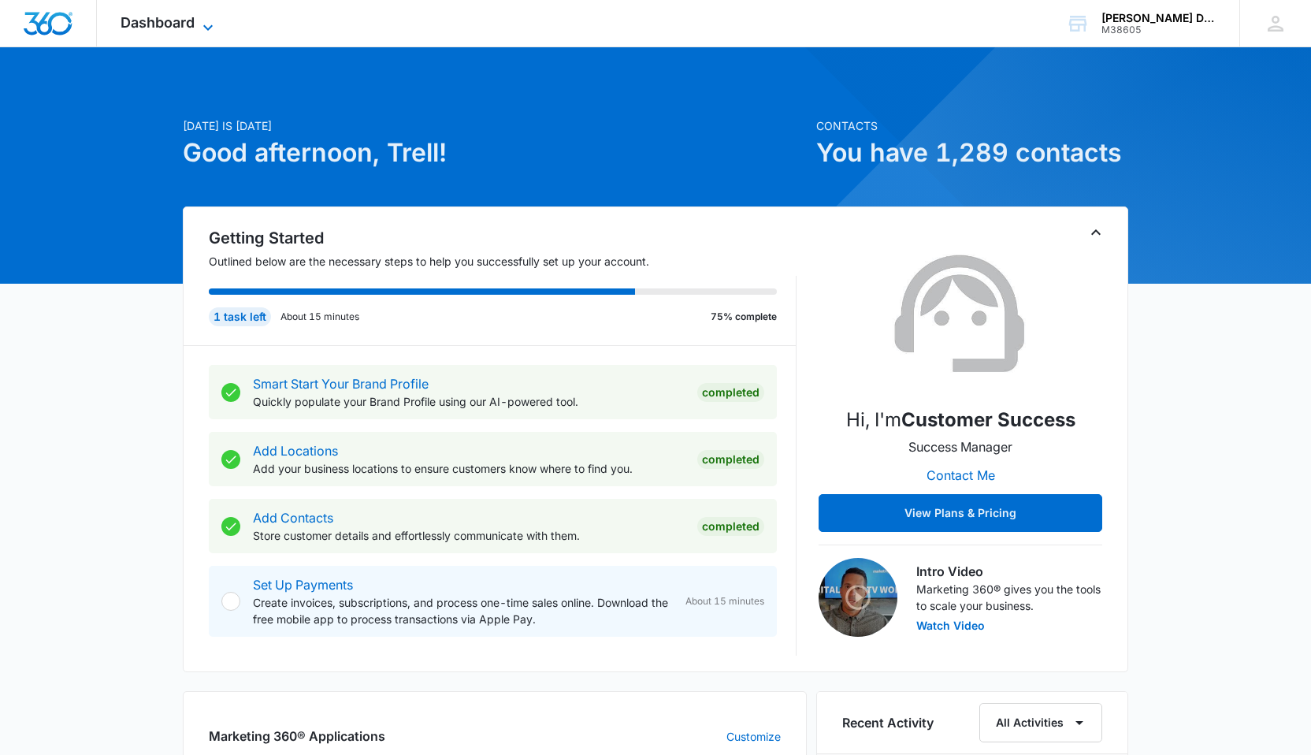  I want to click on p: Success Manager, so click(960, 447).